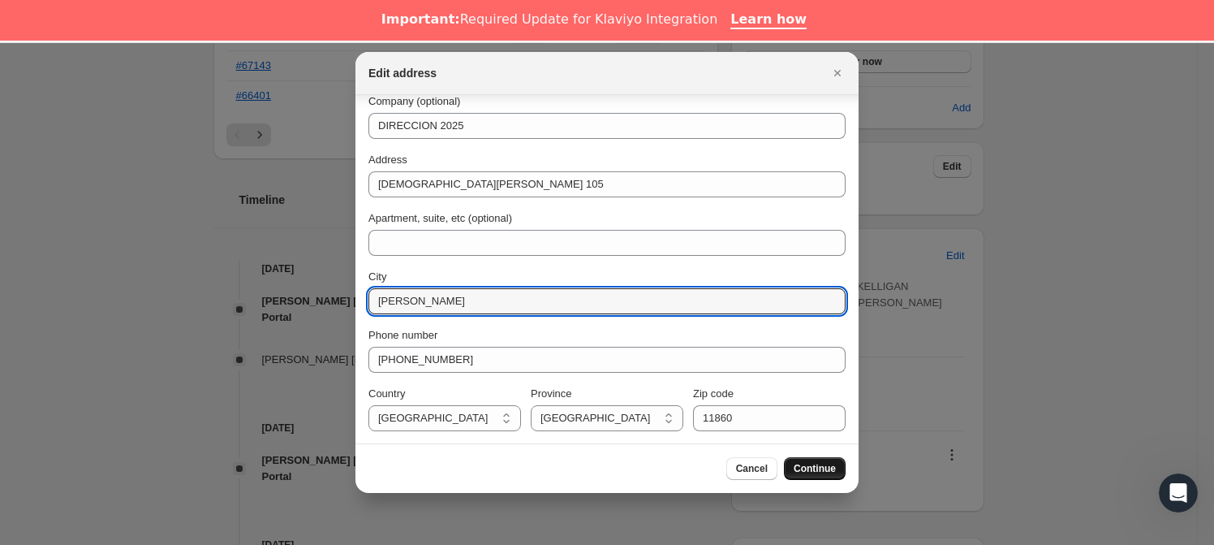  Describe the element at coordinates (815, 468) in the screenshot. I see `span: Continue` at that location.